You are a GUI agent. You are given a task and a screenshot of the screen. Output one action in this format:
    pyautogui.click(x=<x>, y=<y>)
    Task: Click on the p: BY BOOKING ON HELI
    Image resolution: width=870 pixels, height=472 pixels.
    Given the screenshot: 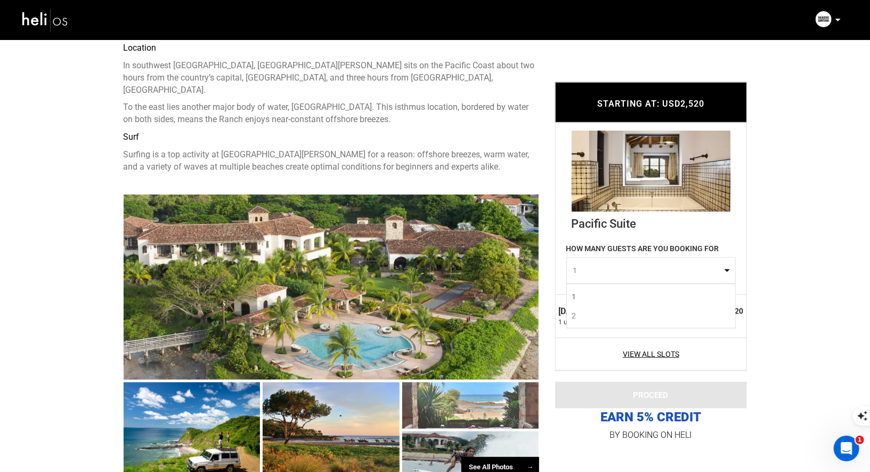 What is the action you would take?
    pyautogui.click(x=651, y=435)
    